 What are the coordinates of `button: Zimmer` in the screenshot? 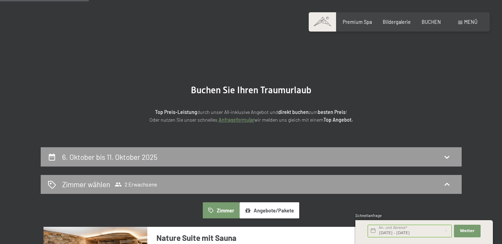 It's located at (221, 210).